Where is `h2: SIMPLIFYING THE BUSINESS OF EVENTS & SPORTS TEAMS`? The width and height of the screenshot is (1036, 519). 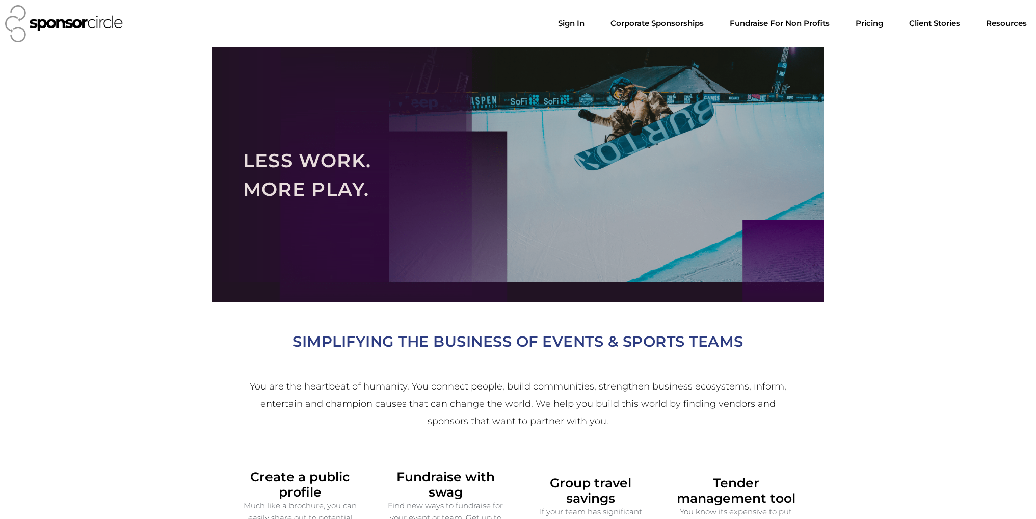
h2: SIMPLIFYING THE BUSINESS OF EVENTS & SPORTS TEAMS is located at coordinates (518, 341).